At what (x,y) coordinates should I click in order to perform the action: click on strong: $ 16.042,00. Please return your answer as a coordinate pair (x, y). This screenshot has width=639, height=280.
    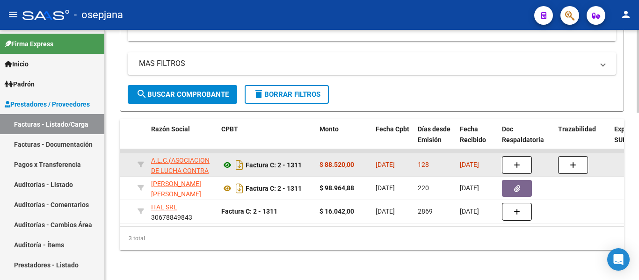
    Looking at the image, I should click on (337, 212).